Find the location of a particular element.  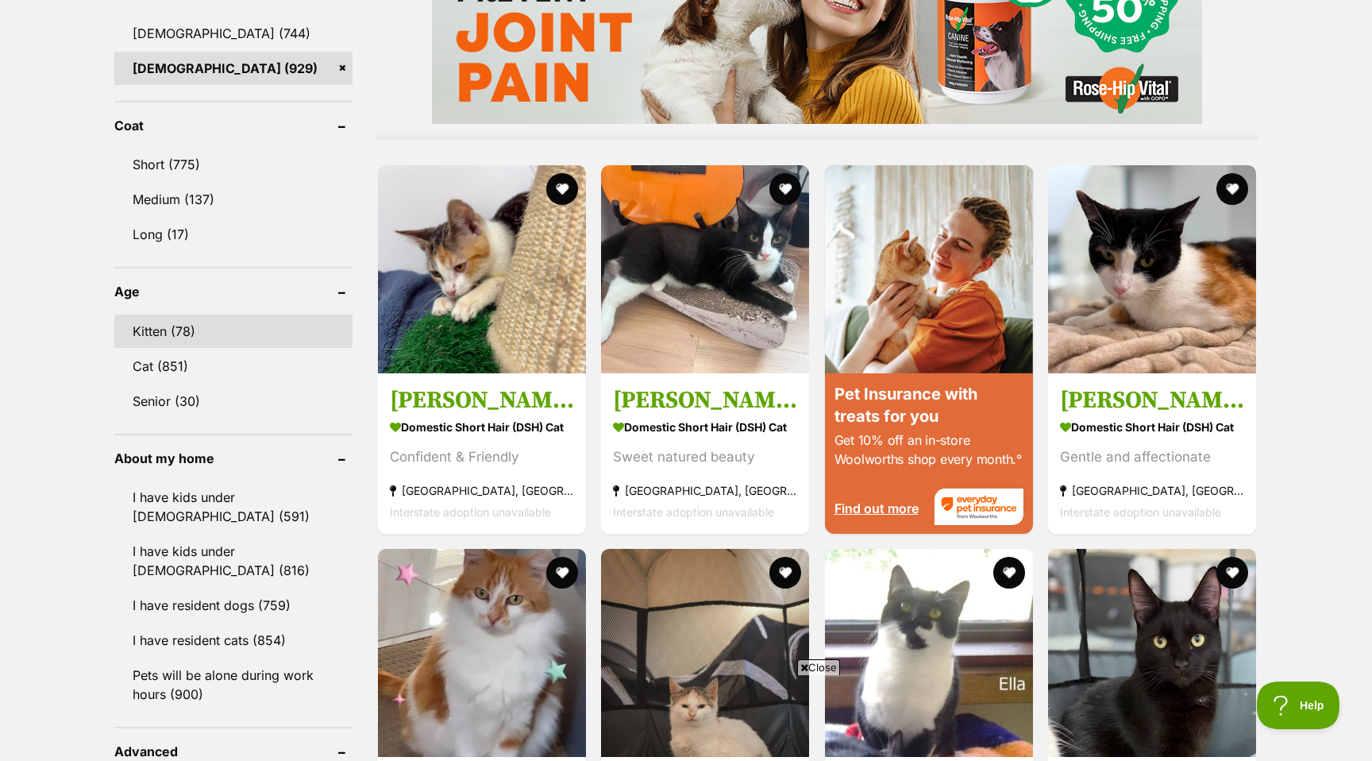

div: Confident & Friendly is located at coordinates (482, 456).